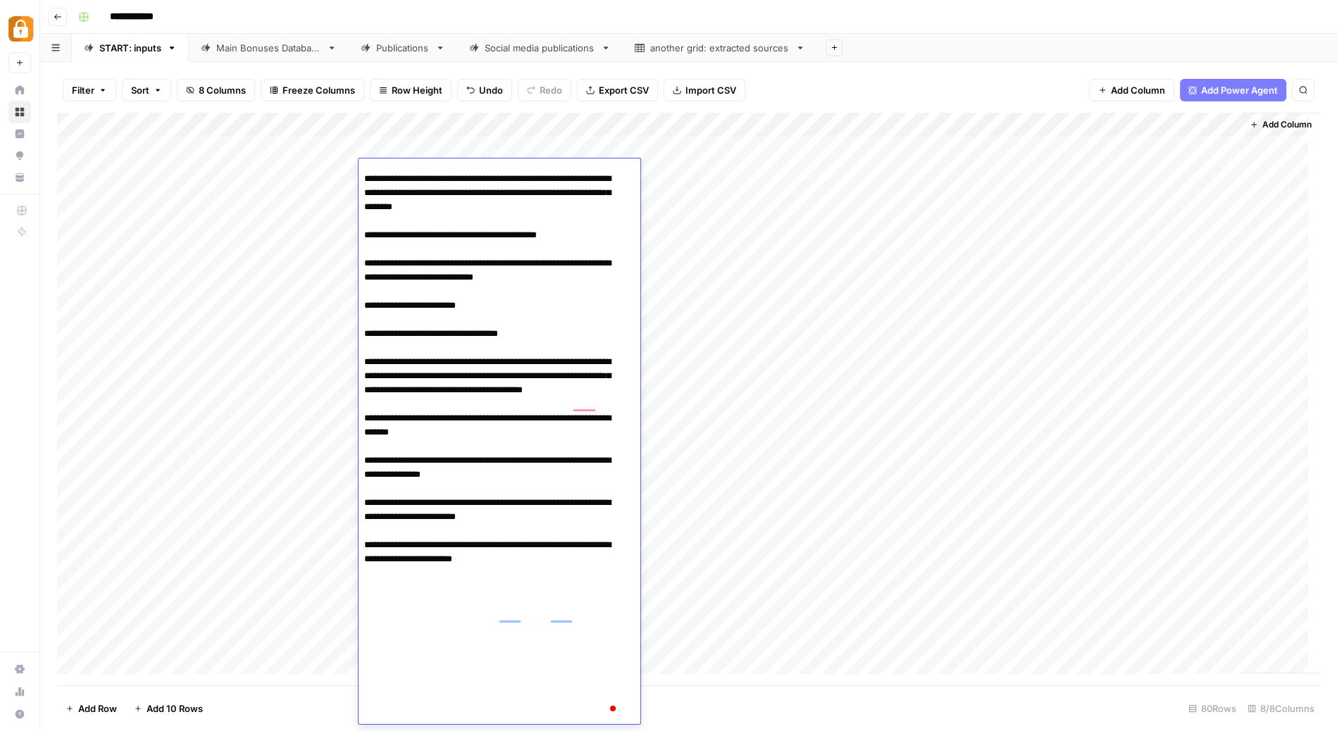 This screenshot has height=731, width=1337. I want to click on a: Usage, so click(20, 692).